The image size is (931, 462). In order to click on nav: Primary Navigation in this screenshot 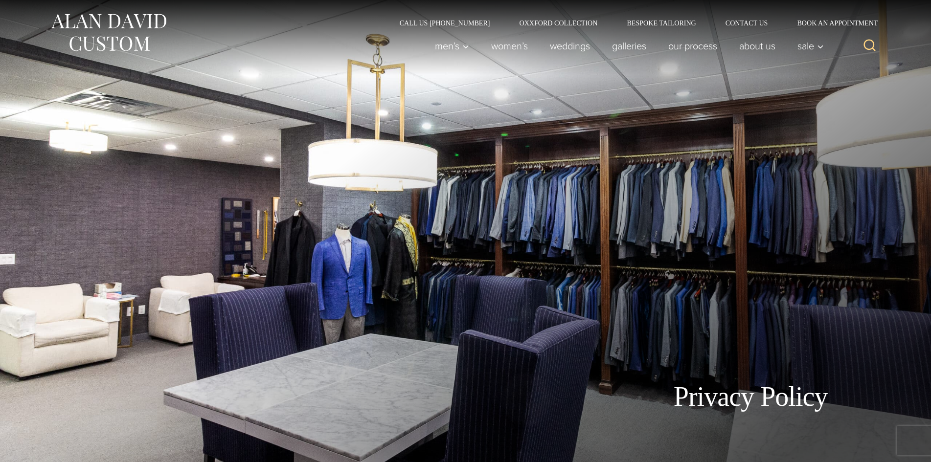, I will do `click(626, 46)`.